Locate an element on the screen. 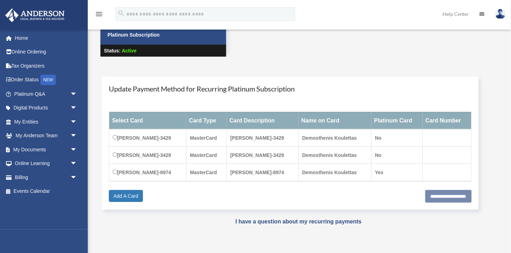 The height and width of the screenshot is (253, 511). a: My Anderson Teamarrow_drop_down is located at coordinates (46, 136).